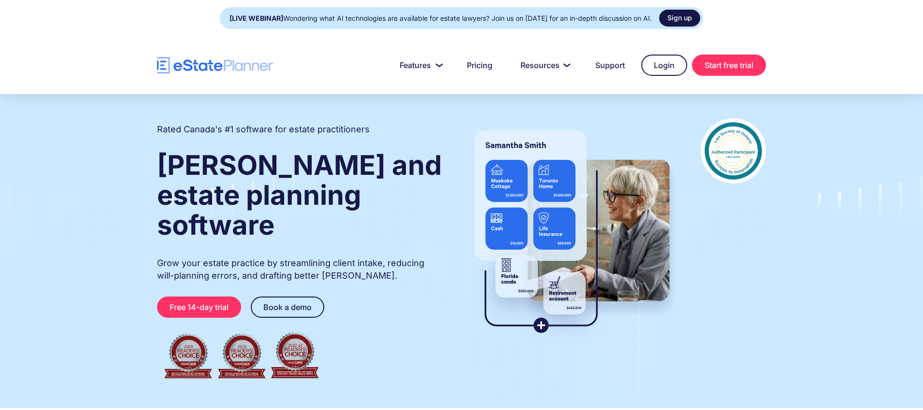 The height and width of the screenshot is (410, 923). What do you see at coordinates (256, 18) in the screenshot?
I see `strong: [LIVE WEBINAR]` at bounding box center [256, 18].